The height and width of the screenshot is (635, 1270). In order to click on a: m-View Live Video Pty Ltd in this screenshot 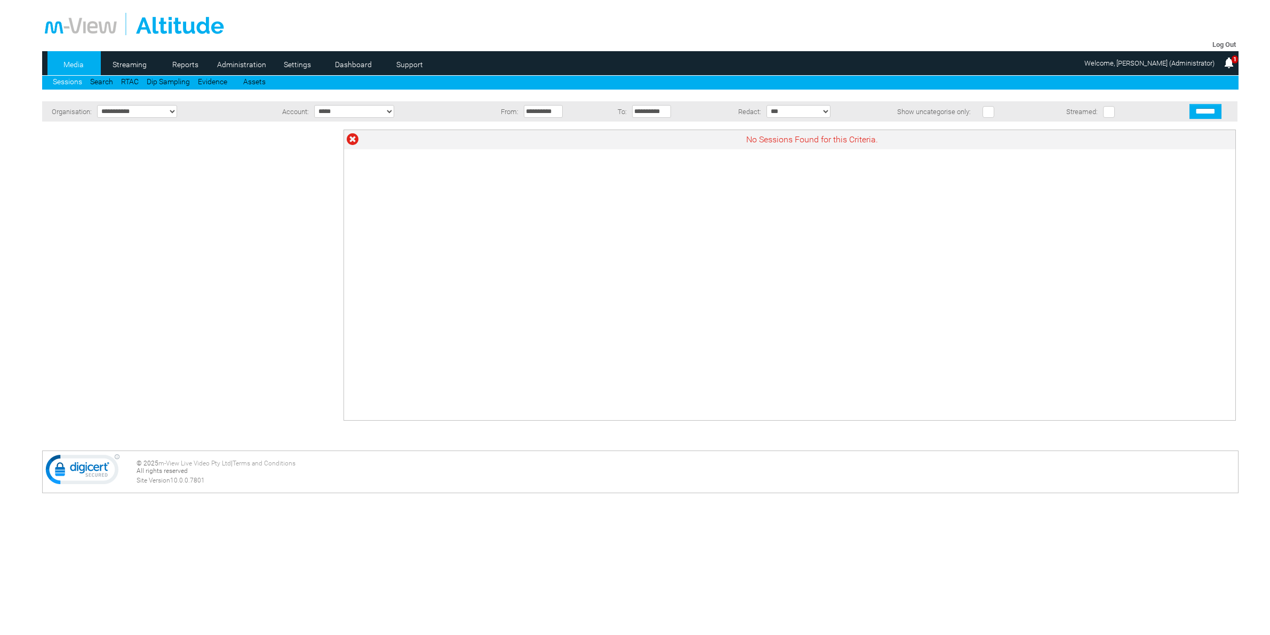, I will do `click(195, 464)`.